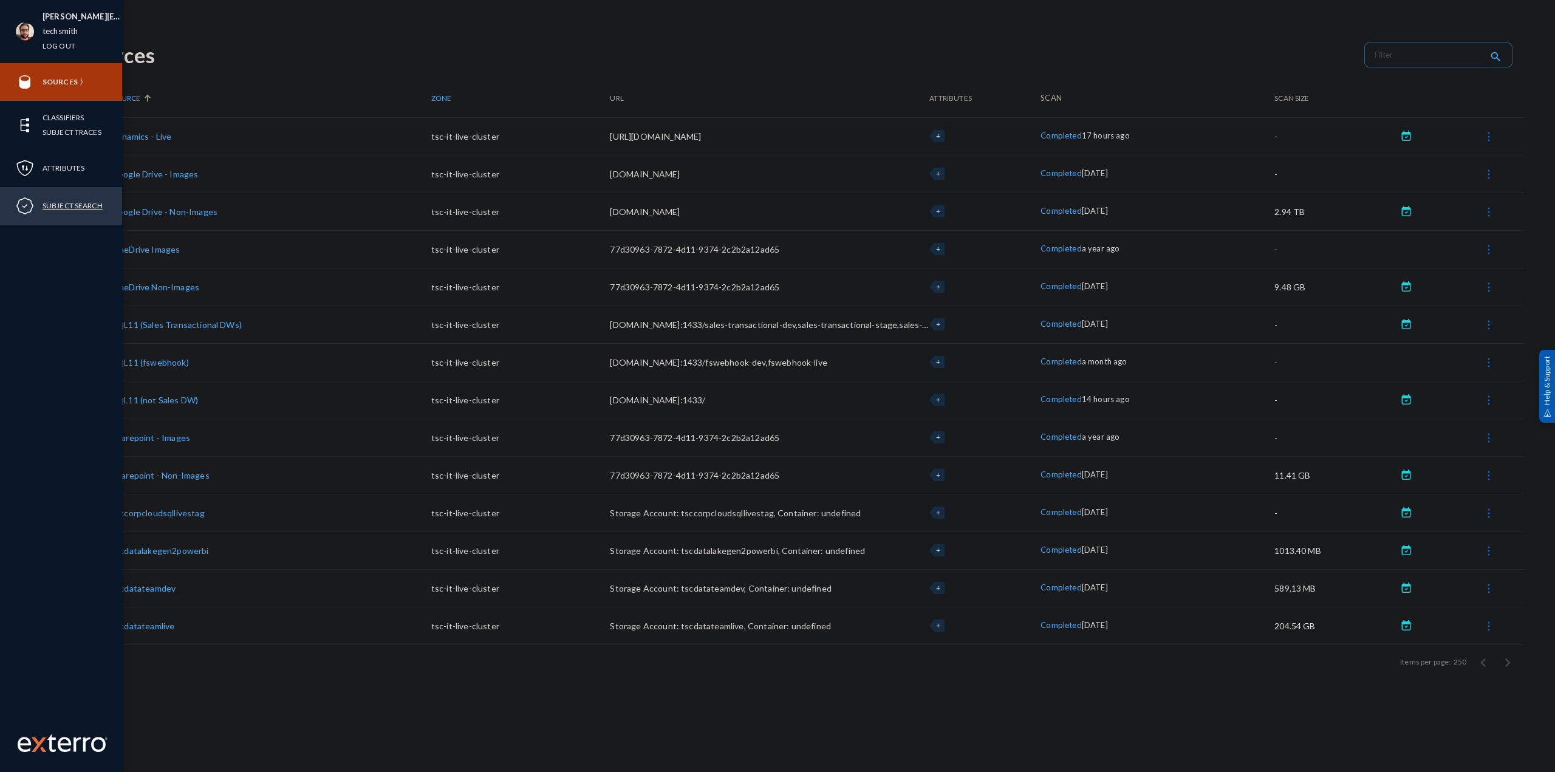 The image size is (1555, 772). Describe the element at coordinates (735, 513) in the screenshot. I see `span: Storage Account: tsccorpcloudsqllivestag, Container: undefined` at that location.